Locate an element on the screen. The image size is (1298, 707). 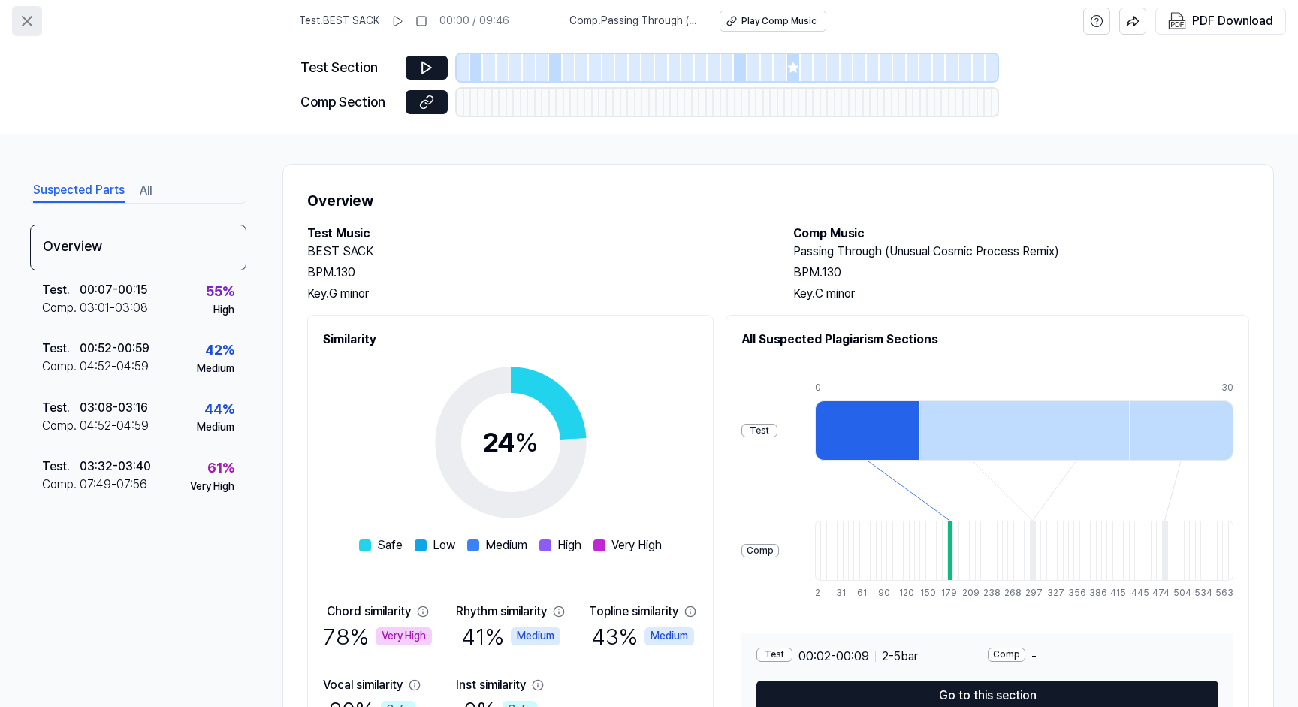
div: 386 is located at coordinates (1091, 593).